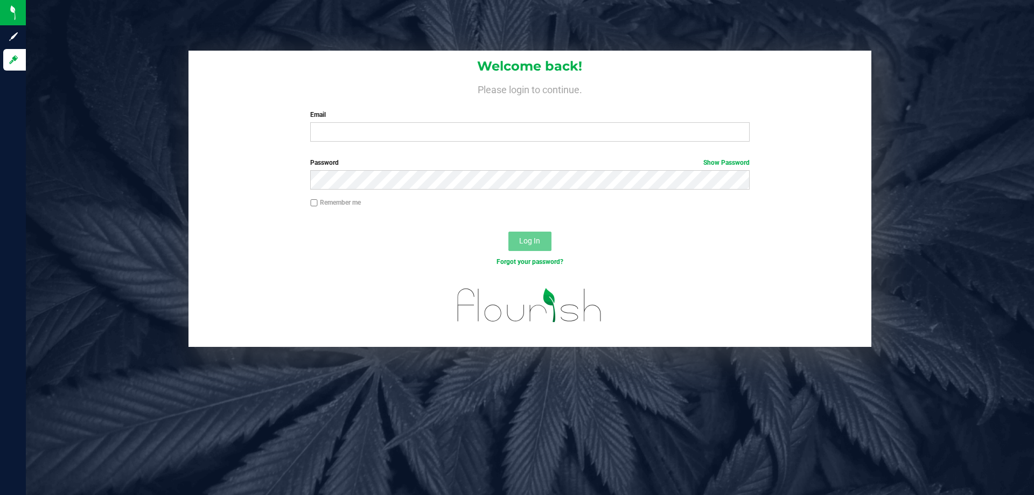  What do you see at coordinates (726, 163) in the screenshot?
I see `a: Show Password` at bounding box center [726, 163].